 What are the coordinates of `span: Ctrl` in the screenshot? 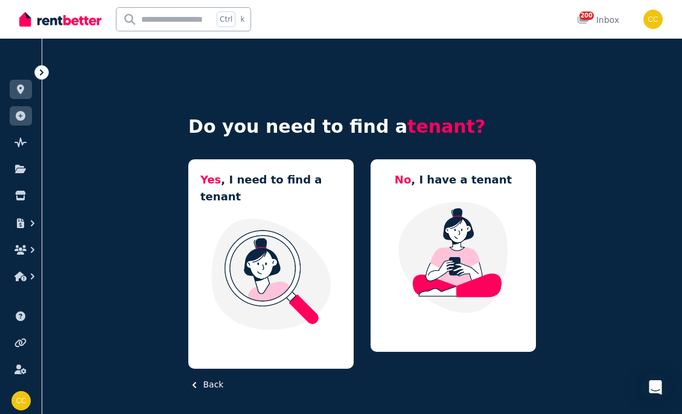 It's located at (226, 19).